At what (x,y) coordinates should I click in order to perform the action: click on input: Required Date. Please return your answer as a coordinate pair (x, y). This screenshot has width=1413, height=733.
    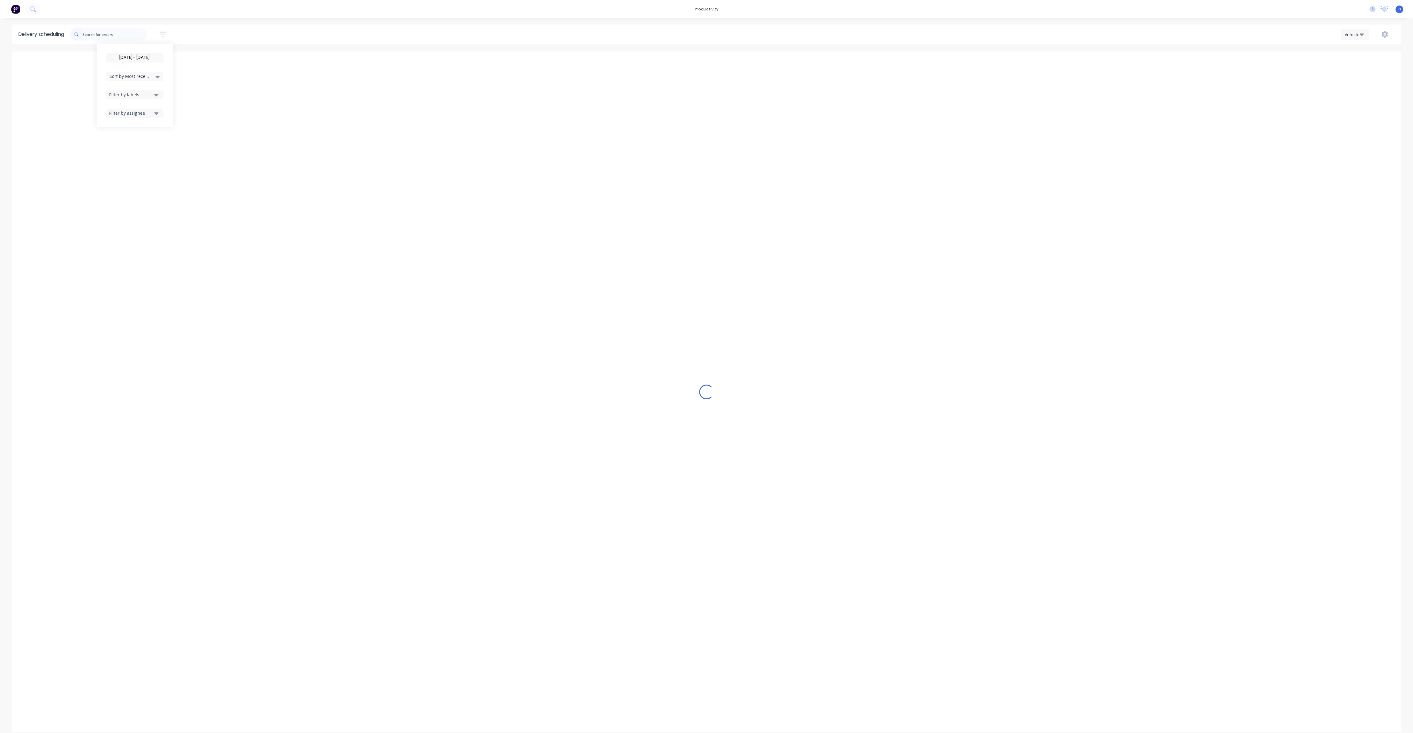
    Looking at the image, I should click on (135, 58).